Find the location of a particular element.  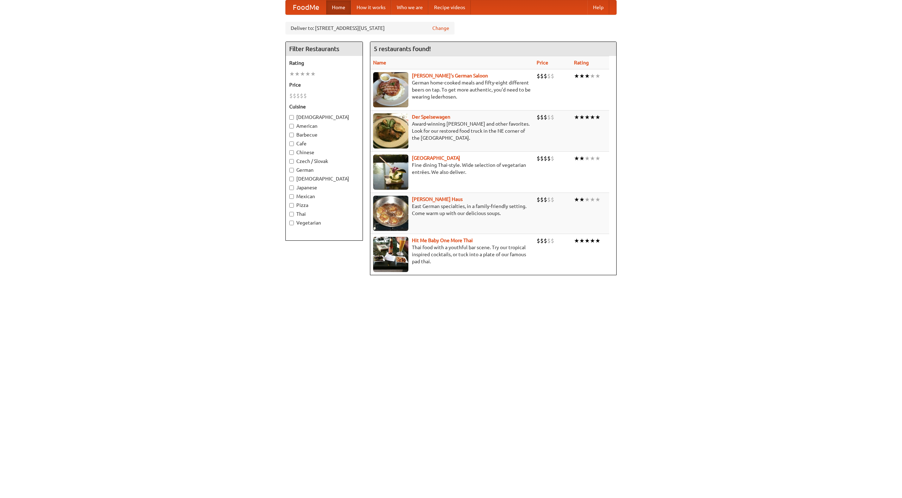

a: How it works is located at coordinates (371, 7).